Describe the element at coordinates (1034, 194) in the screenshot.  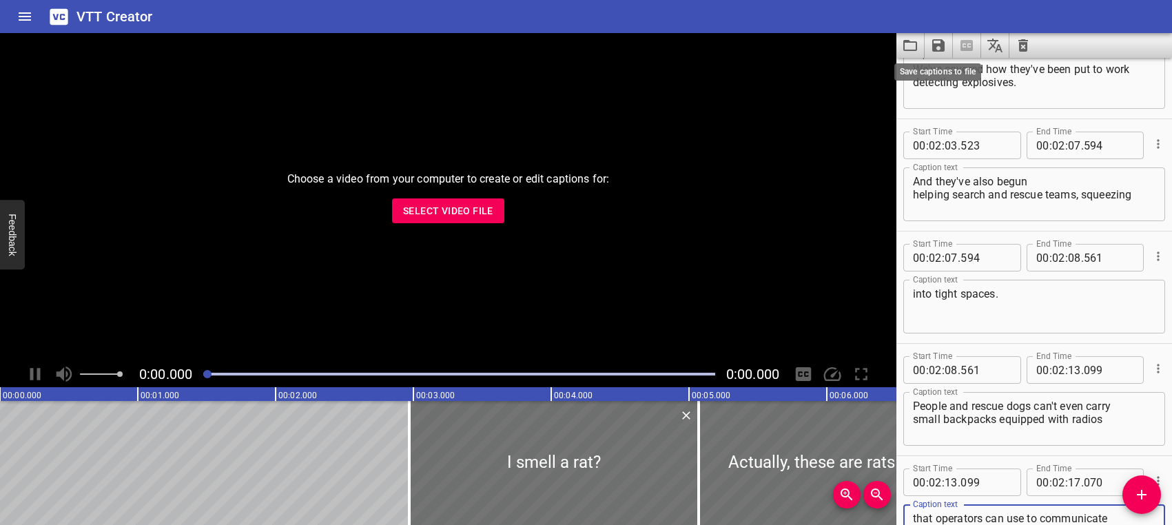
I see `textarea: And they've also begun helping search and rescue teams, squeezing` at that location.